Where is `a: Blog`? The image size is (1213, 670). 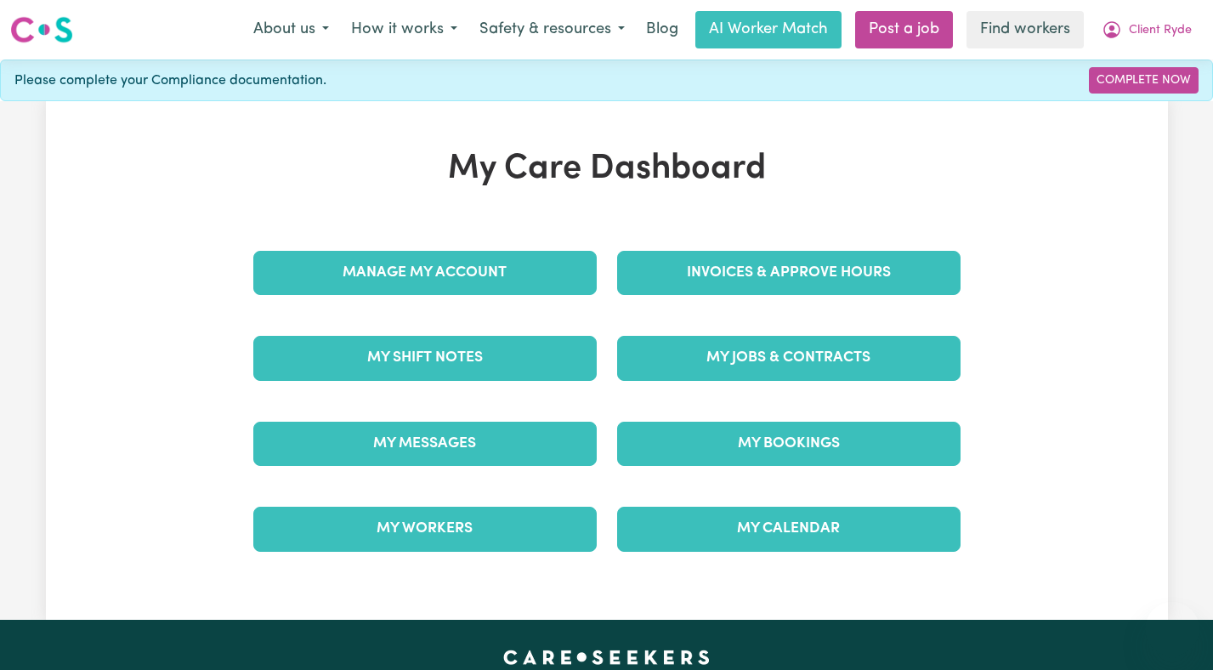
a: Blog is located at coordinates (662, 30).